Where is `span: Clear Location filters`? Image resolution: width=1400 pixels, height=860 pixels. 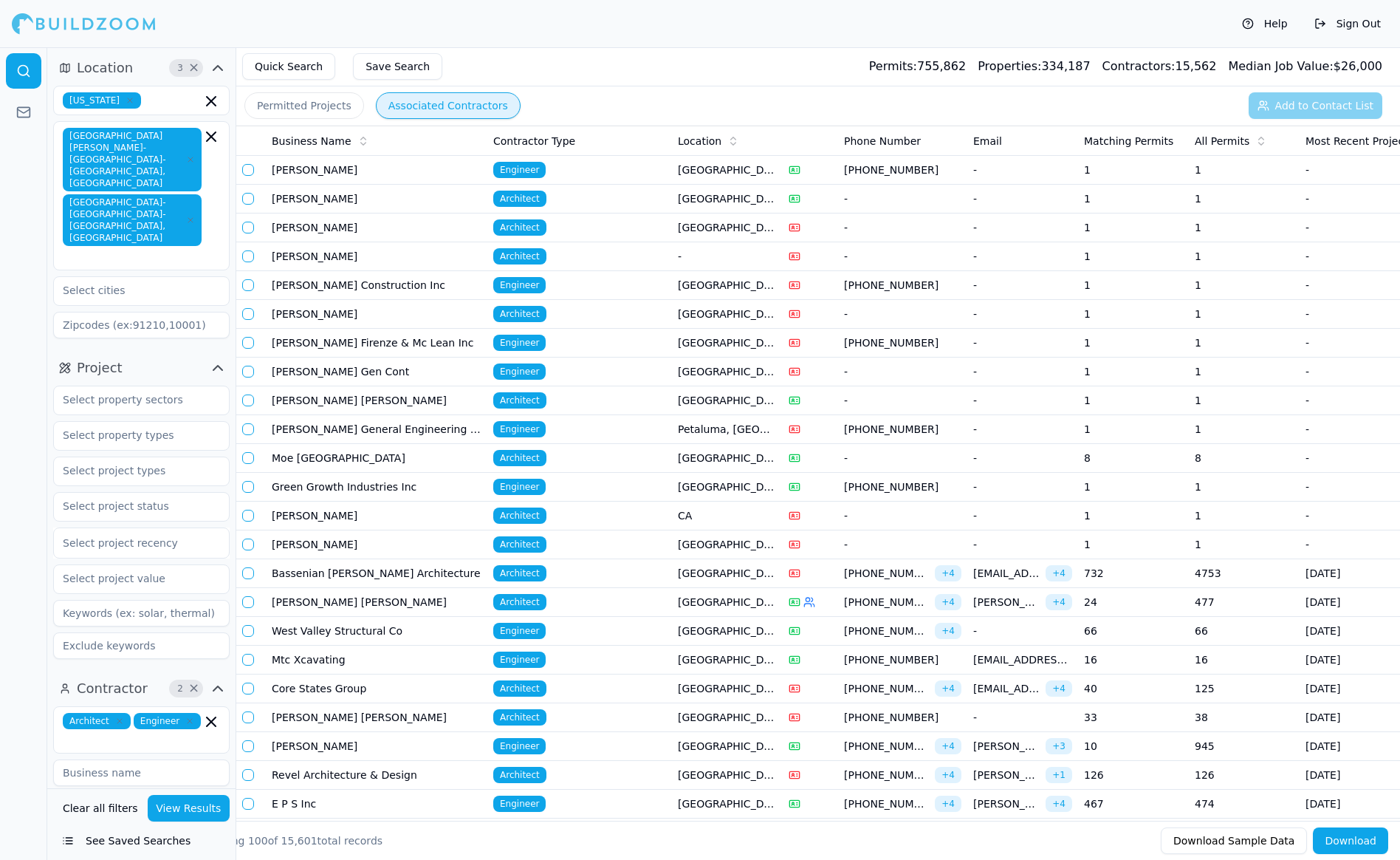 span: Clear Location filters is located at coordinates (194, 68).